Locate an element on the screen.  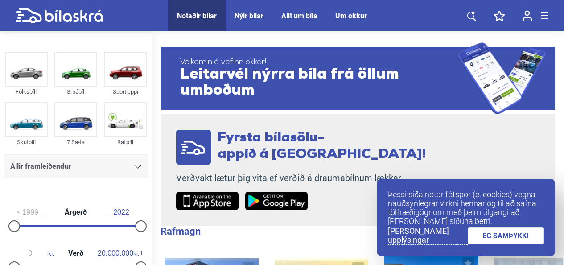
a: Nýir bílar is located at coordinates (249, 16).